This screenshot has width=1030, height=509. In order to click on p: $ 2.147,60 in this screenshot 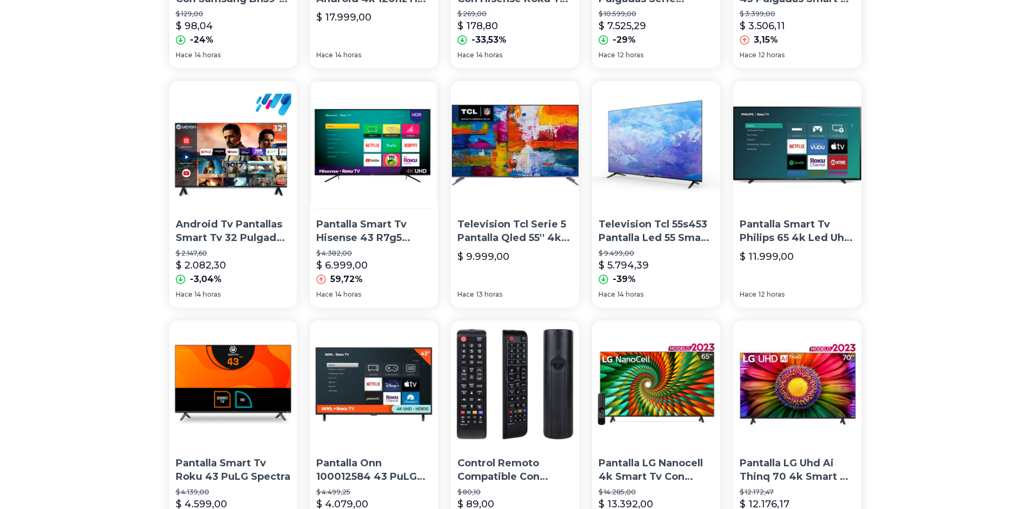, I will do `click(233, 253)`.